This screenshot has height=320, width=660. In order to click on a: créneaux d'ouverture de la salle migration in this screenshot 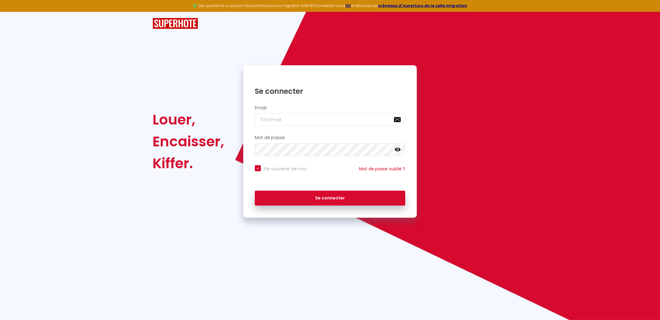, I will do `click(423, 5)`.